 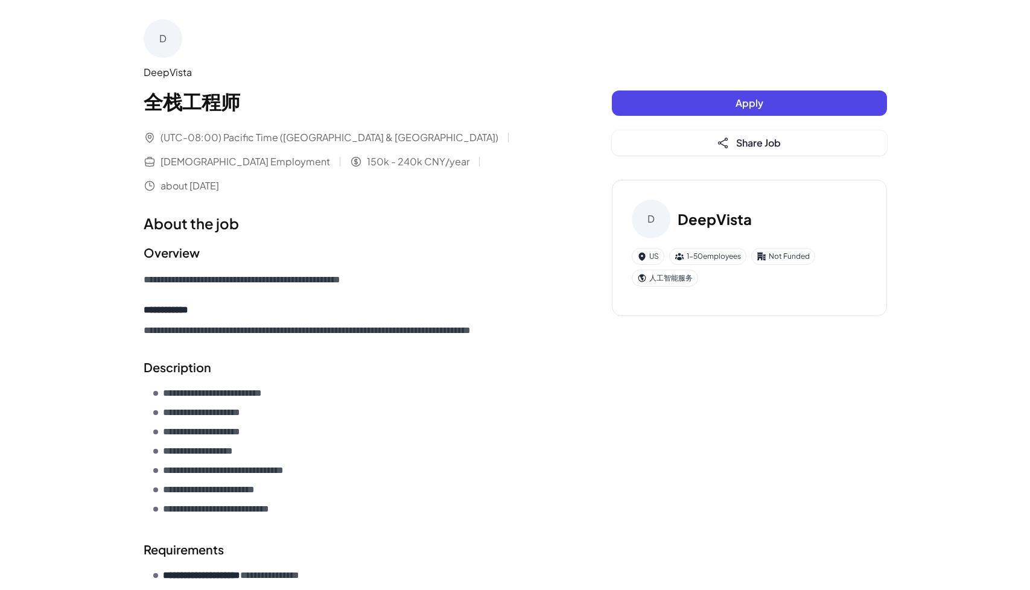 What do you see at coordinates (354, 223) in the screenshot?
I see `h1: About the job` at bounding box center [354, 223].